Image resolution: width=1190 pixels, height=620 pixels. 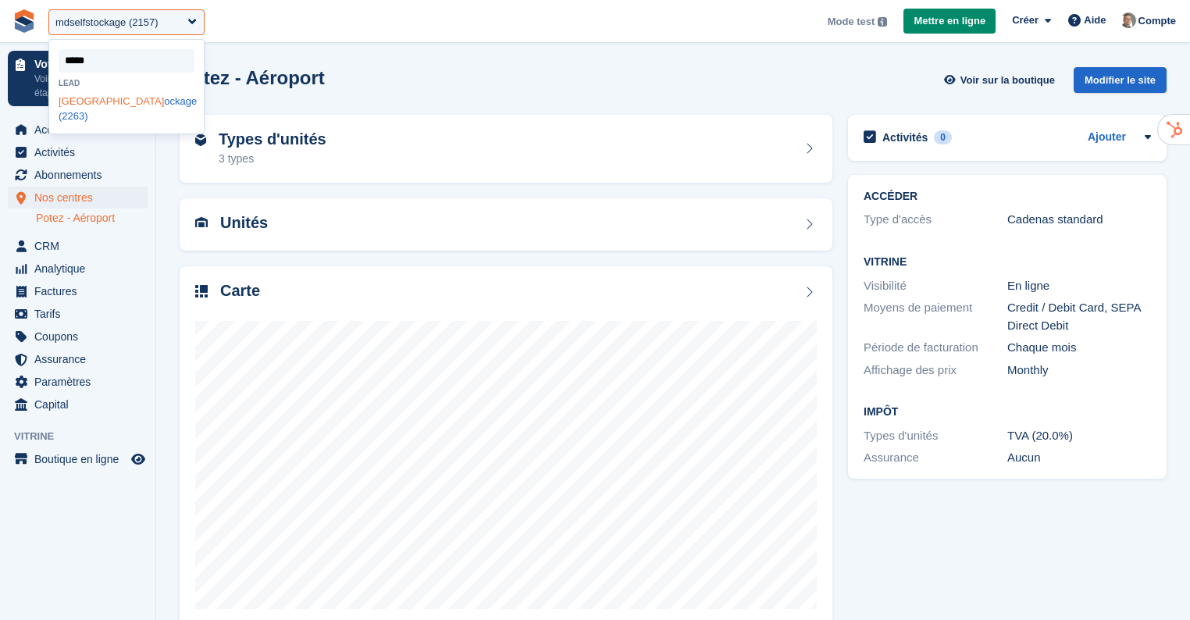 What do you see at coordinates (1008, 412) in the screenshot?
I see `h2: Impôt` at bounding box center [1008, 412].